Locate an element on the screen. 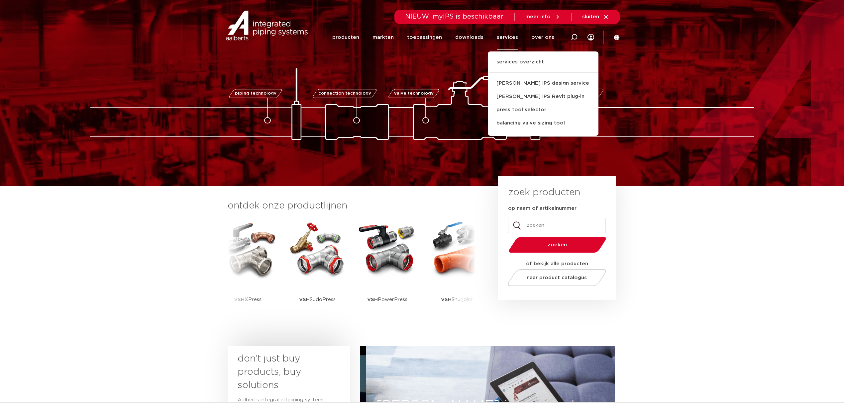 This screenshot has height=403, width=844. span: piping technology is located at coordinates (255, 93).